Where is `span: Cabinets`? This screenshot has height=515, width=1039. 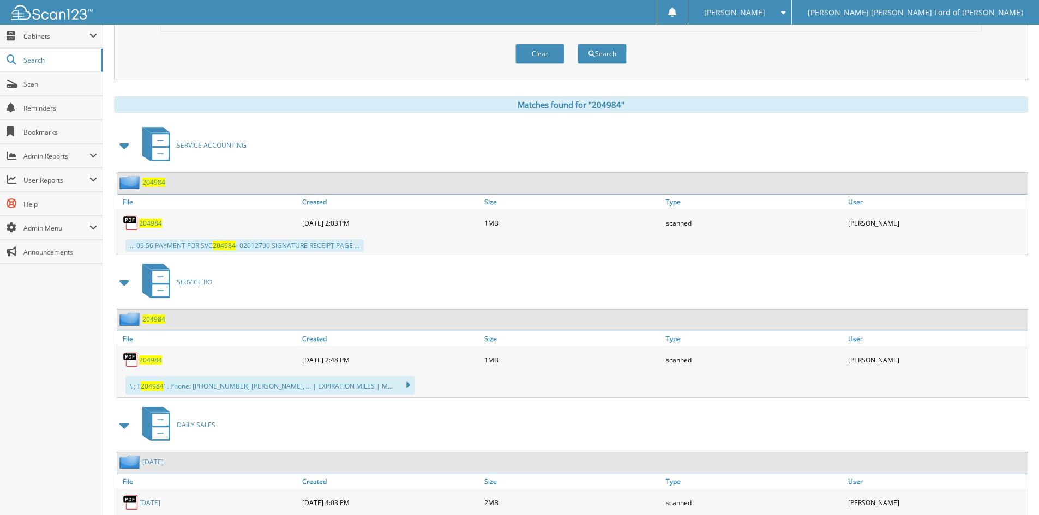
span: Cabinets is located at coordinates (56, 36).